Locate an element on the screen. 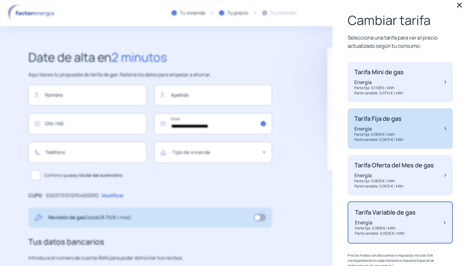 The width and height of the screenshot is (468, 266). b: soy titular del suministro is located at coordinates (96, 175).